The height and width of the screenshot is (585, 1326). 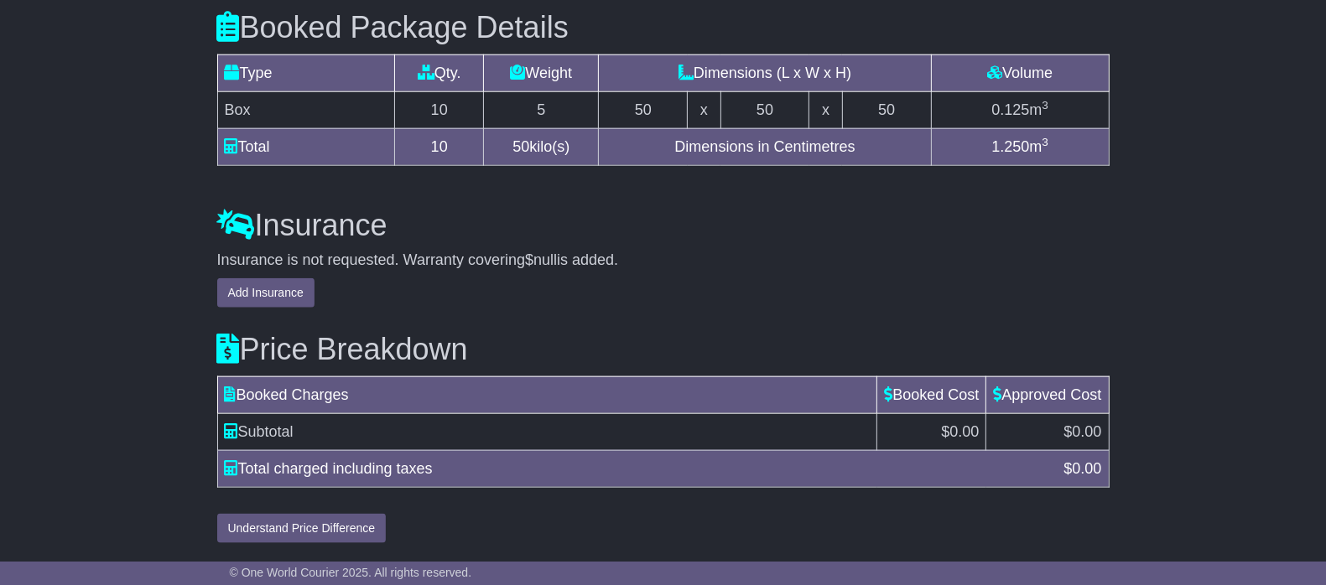 I want to click on span: 0.125, so click(x=1010, y=110).